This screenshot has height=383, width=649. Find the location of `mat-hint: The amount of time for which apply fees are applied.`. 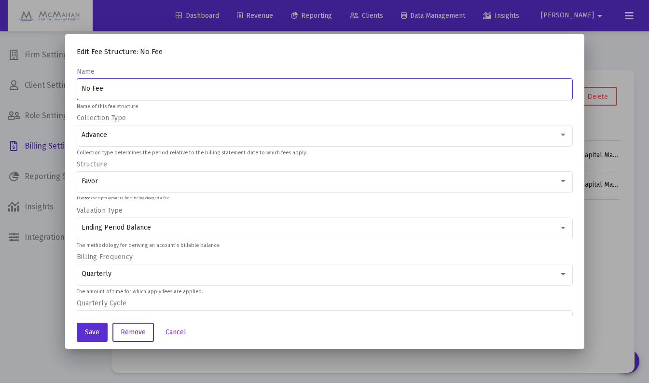

mat-hint: The amount of time for which apply fees are applied. is located at coordinates (139, 292).